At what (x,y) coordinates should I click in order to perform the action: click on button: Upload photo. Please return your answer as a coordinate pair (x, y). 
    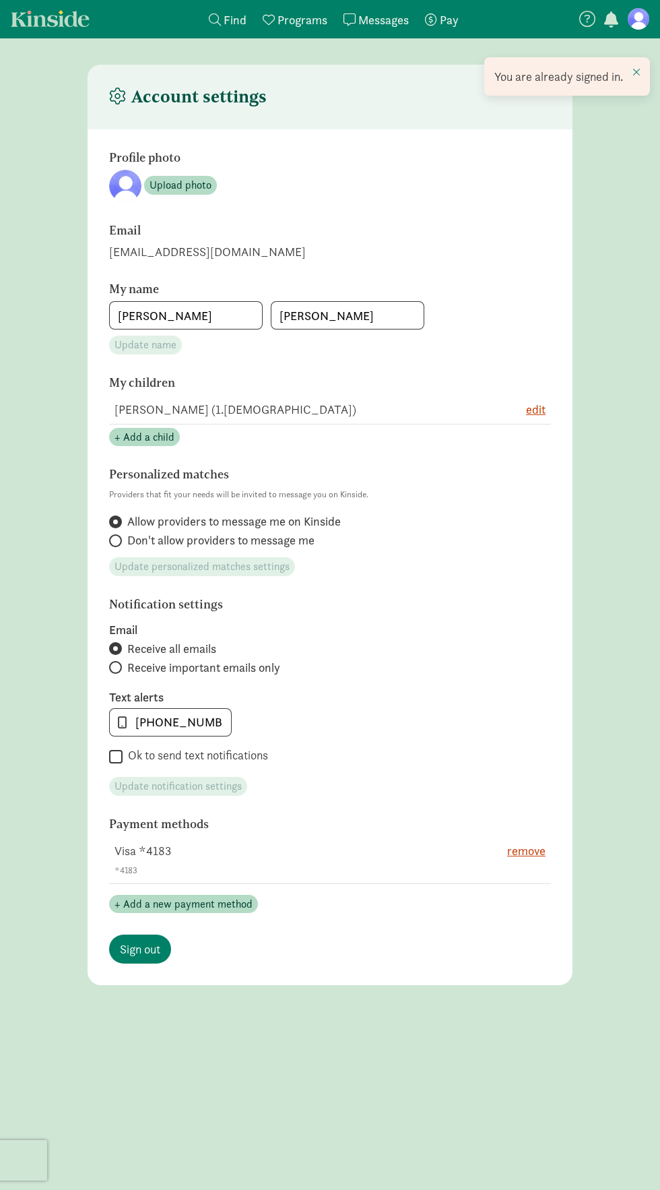
    Looking at the image, I should click on (181, 185).